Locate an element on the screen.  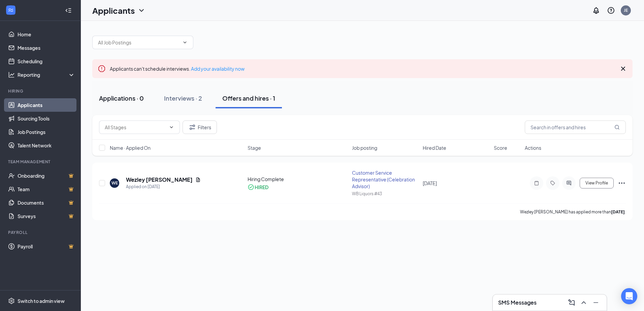
a: PayrollCrown is located at coordinates (46, 246).